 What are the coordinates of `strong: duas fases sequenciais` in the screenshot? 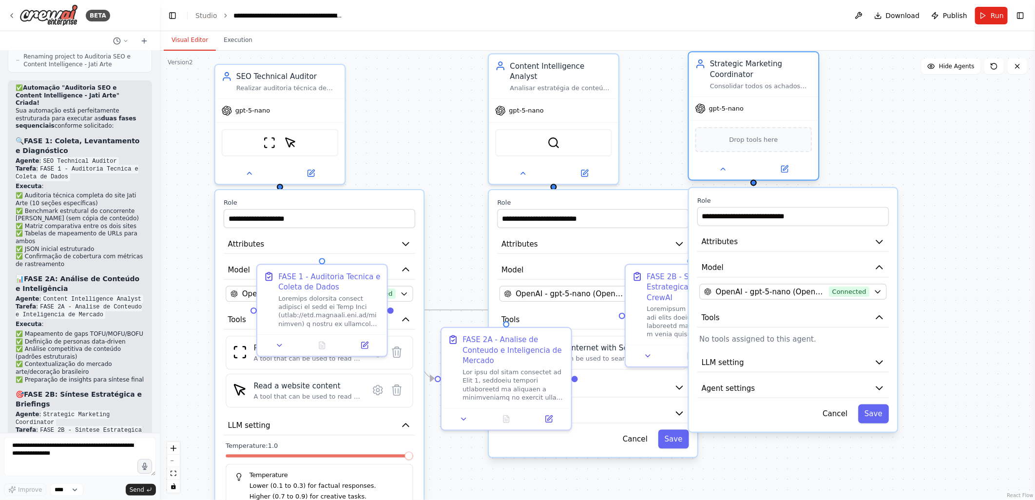 It's located at (76, 122).